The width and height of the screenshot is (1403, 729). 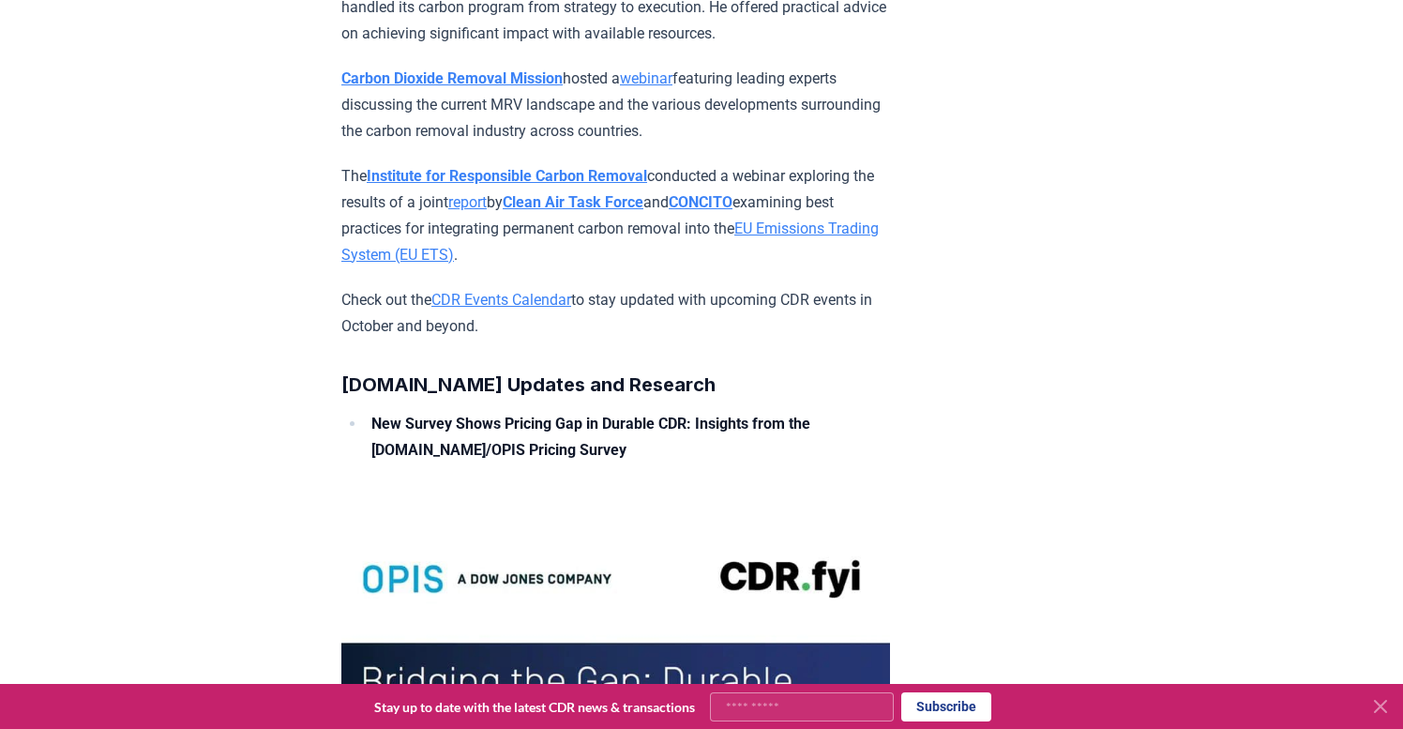 I want to click on a: CDR Events Calendar, so click(x=501, y=299).